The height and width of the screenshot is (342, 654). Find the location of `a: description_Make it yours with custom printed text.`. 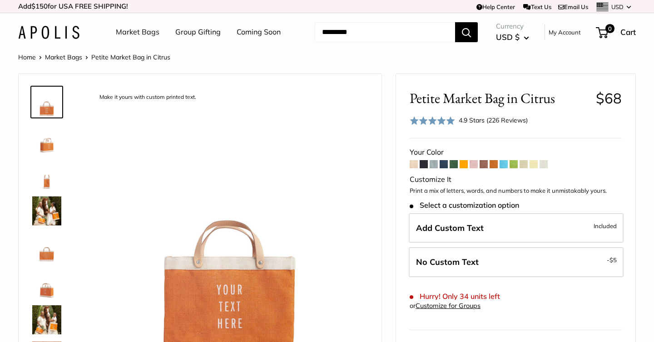

a: description_Make it yours with custom printed text. is located at coordinates (47, 102).